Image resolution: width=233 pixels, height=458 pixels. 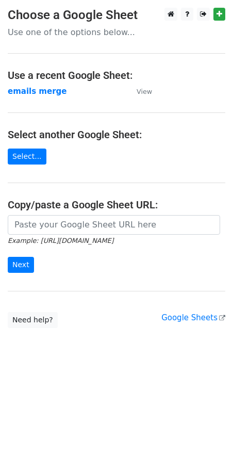 What do you see at coordinates (117, 135) in the screenshot?
I see `h4: Select another Google Sheet:` at bounding box center [117, 135].